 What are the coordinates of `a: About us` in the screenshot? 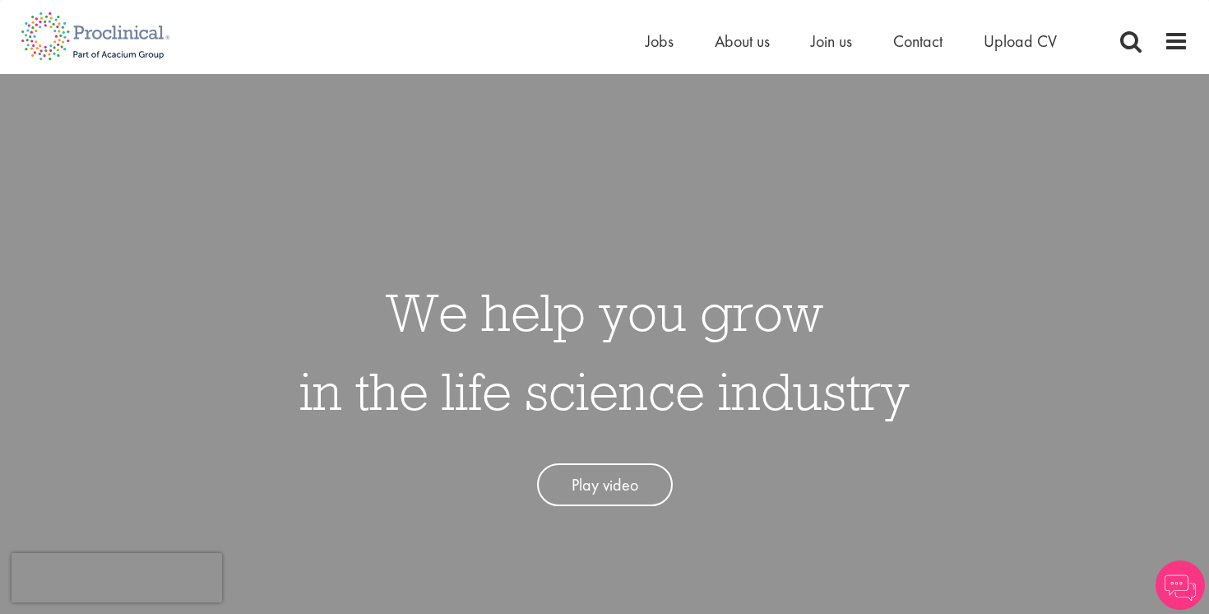 It's located at (742, 41).